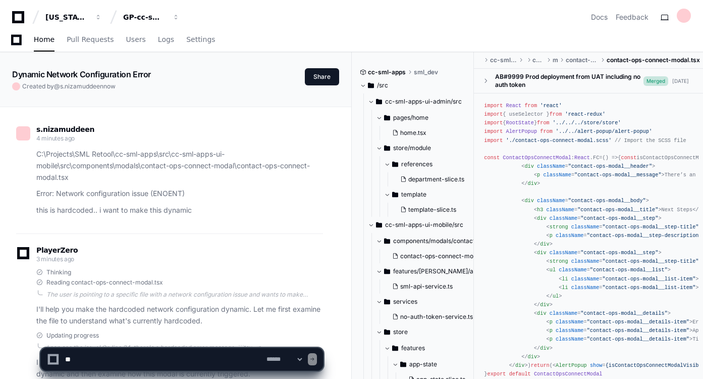 This screenshot has height=379, width=703. Describe the element at coordinates (433, 210) in the screenshot. I see `button: template-slice.ts` at that location.